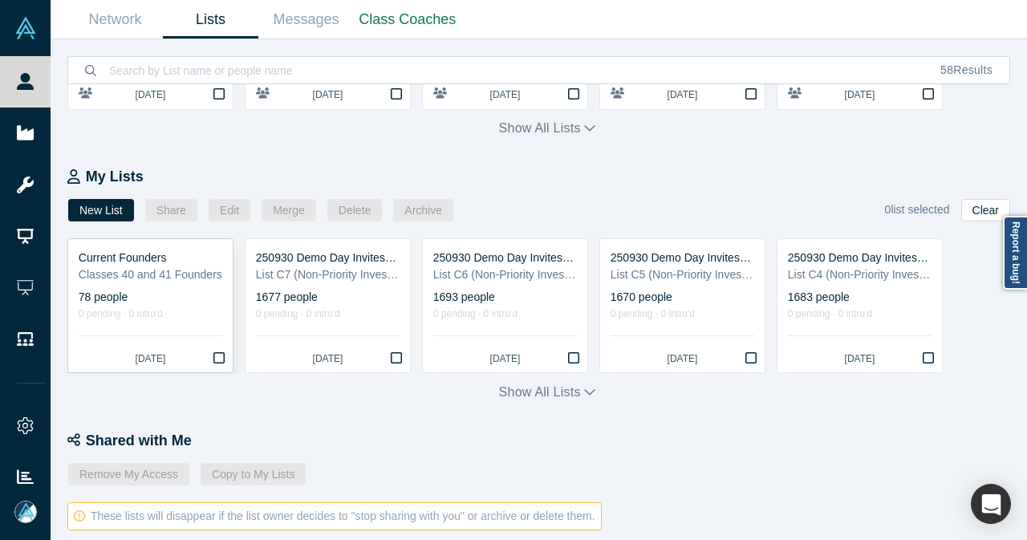 The height and width of the screenshot is (540, 1027). What do you see at coordinates (355, 210) in the screenshot?
I see `button: Delete` at bounding box center [355, 210].